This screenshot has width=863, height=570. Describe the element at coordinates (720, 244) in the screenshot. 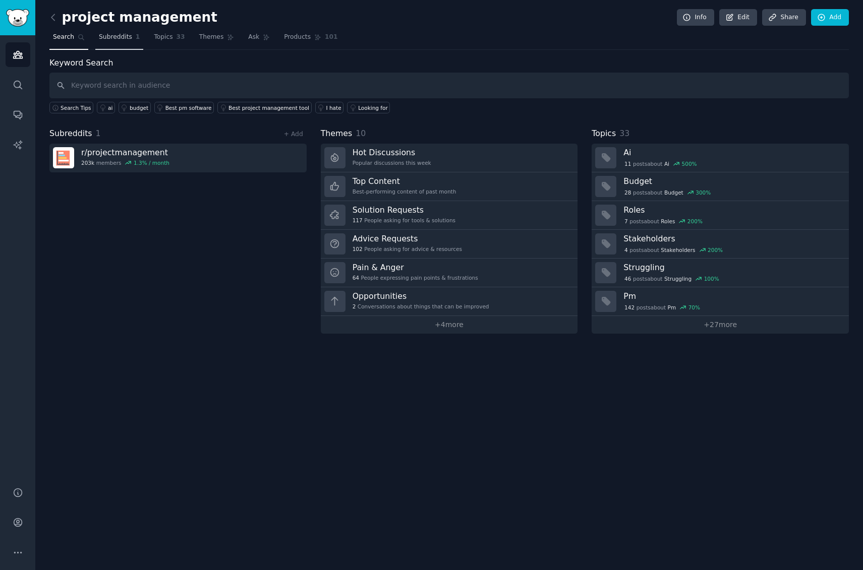

I see `a: Stakeholders4postsaboutStakeholders200%` at that location.